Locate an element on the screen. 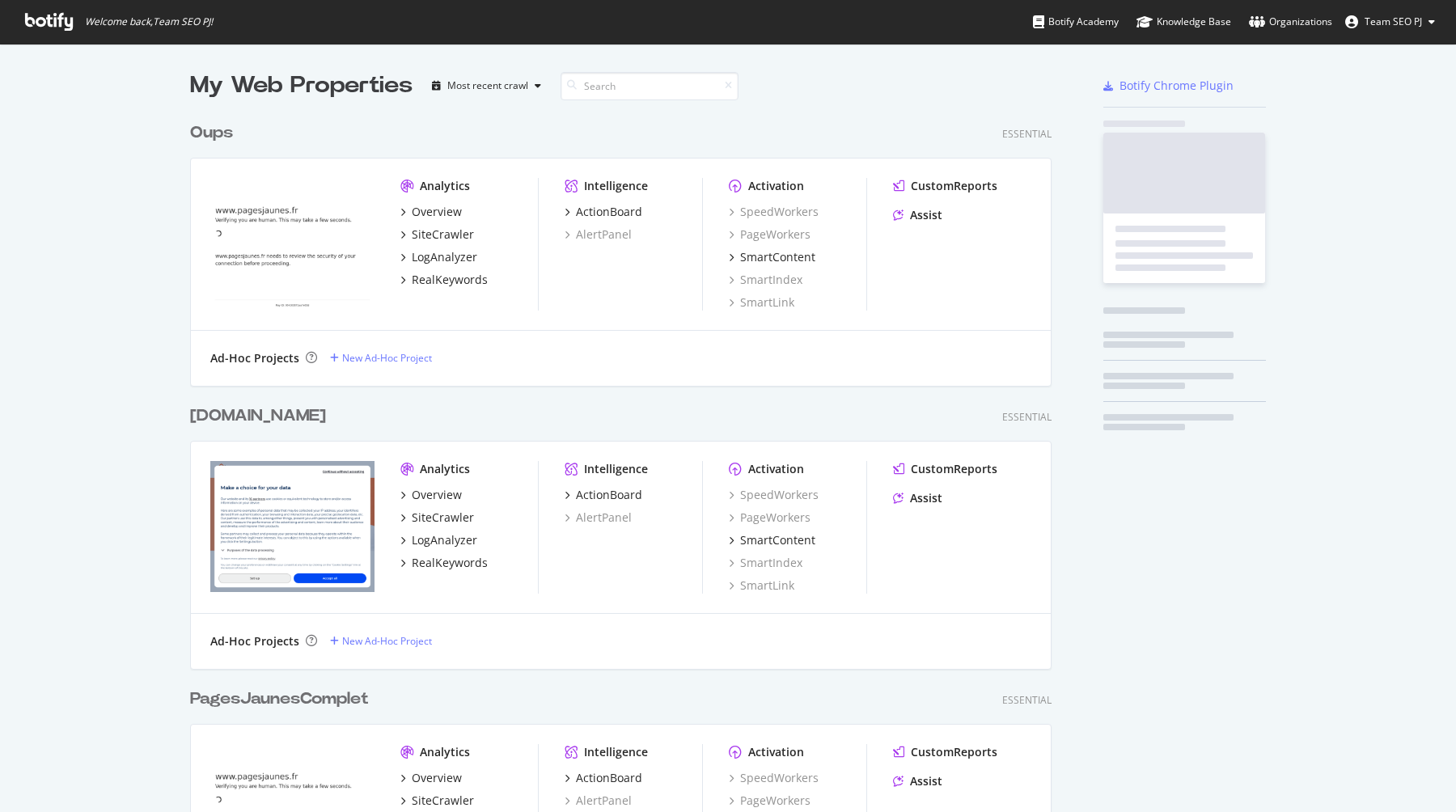  div: Organizations is located at coordinates (1290, 22).